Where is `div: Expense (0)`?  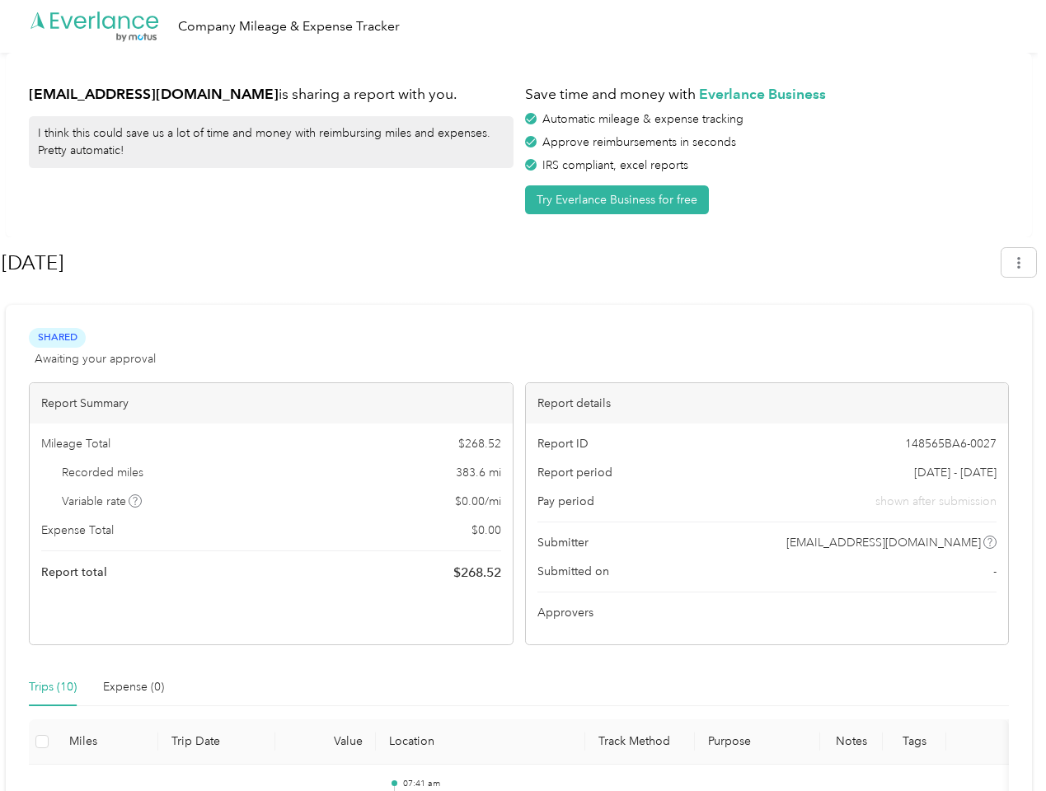
div: Expense (0) is located at coordinates (134, 688).